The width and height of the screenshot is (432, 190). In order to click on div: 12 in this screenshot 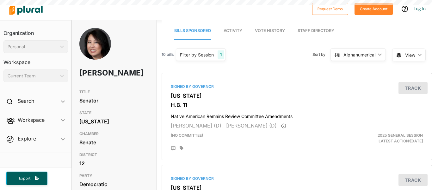, I will do `click(114, 163)`.